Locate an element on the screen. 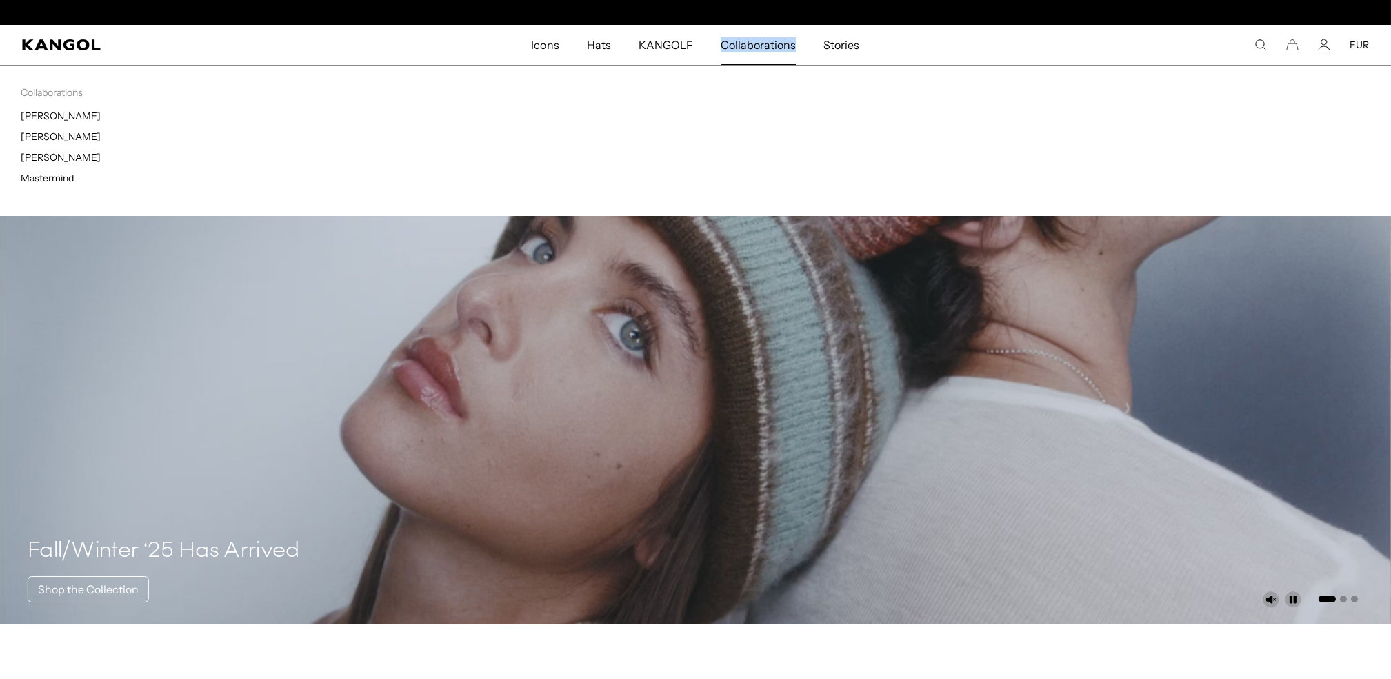  a: Shop the Collection is located at coordinates (88, 589).